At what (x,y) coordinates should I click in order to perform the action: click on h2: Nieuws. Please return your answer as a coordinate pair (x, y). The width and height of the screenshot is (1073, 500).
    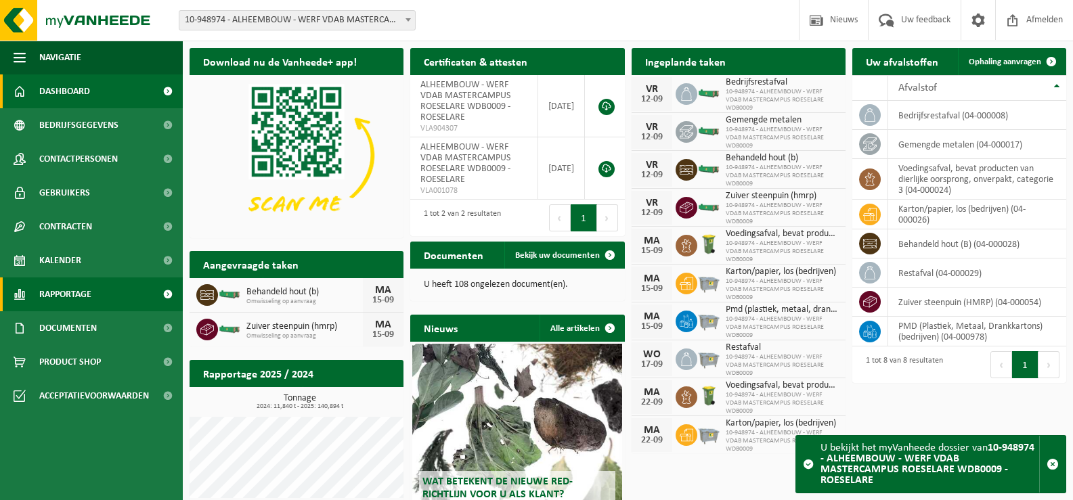
    Looking at the image, I should click on (441, 328).